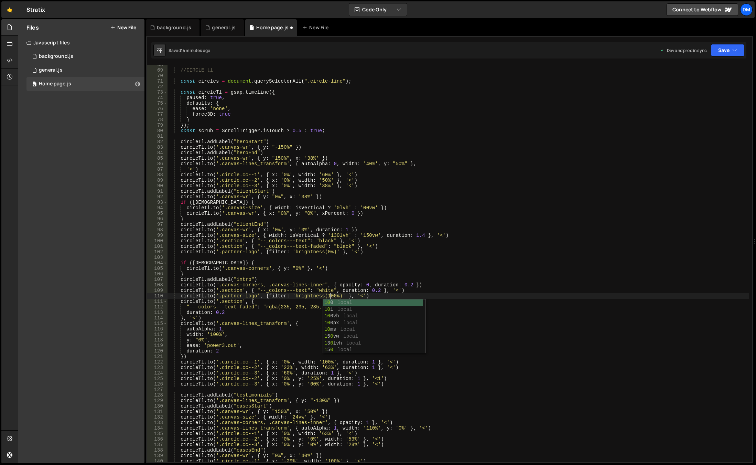 This screenshot has height=465, width=756. Describe the element at coordinates (157, 279) in the screenshot. I see `div: 107` at that location.